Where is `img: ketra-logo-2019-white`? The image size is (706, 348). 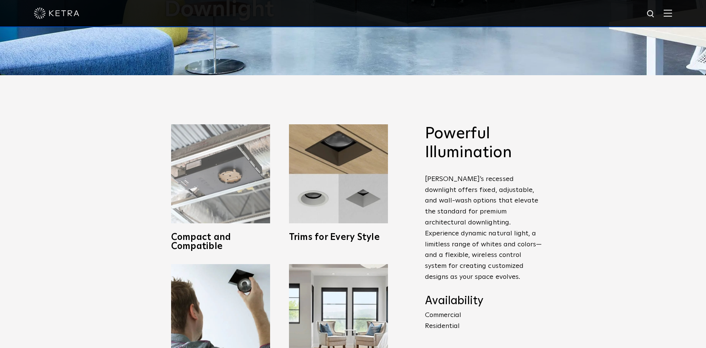
img: ketra-logo-2019-white is located at coordinates (57, 13).